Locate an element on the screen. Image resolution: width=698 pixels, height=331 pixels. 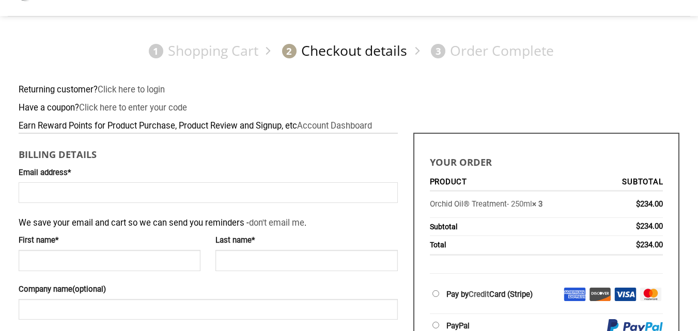
strong: × 3 is located at coordinates (538, 204).